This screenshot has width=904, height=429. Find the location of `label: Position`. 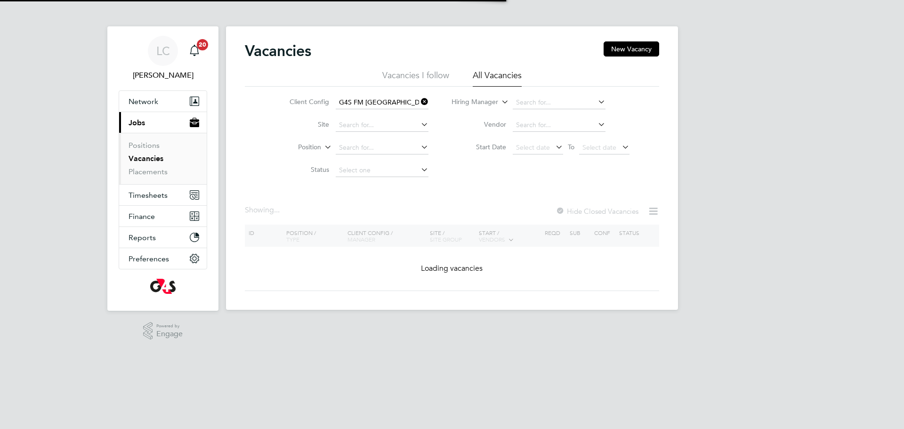

label: Position is located at coordinates (294, 147).